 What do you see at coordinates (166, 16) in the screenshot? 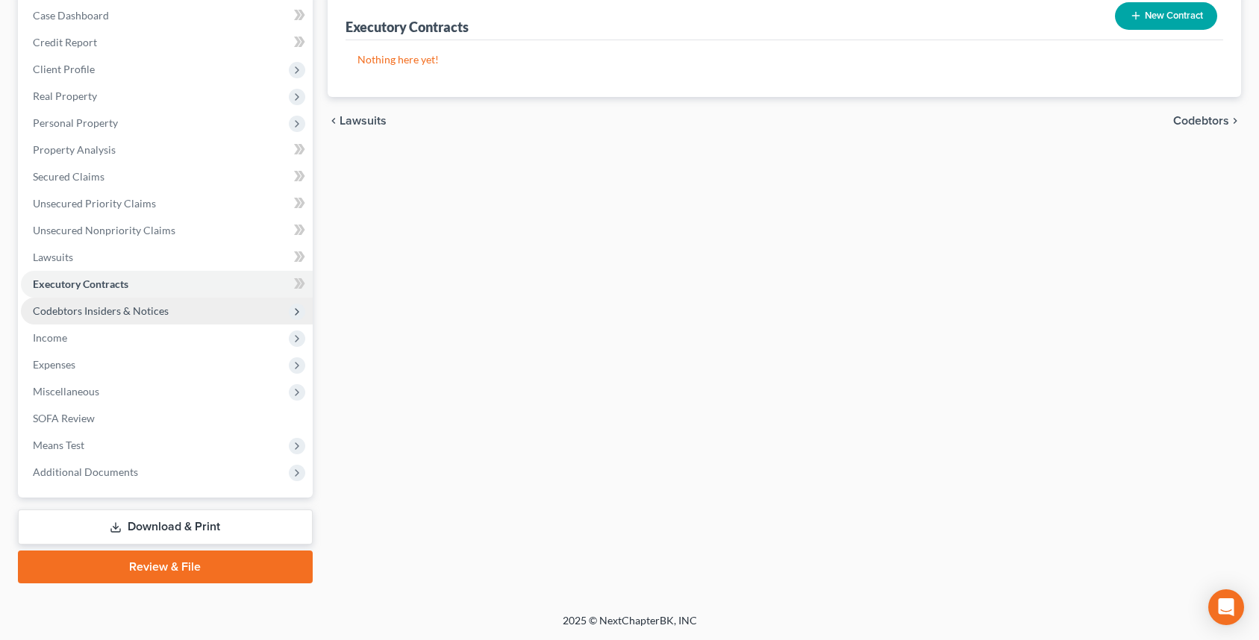
I see `a: Case Dashboard` at bounding box center [166, 16].